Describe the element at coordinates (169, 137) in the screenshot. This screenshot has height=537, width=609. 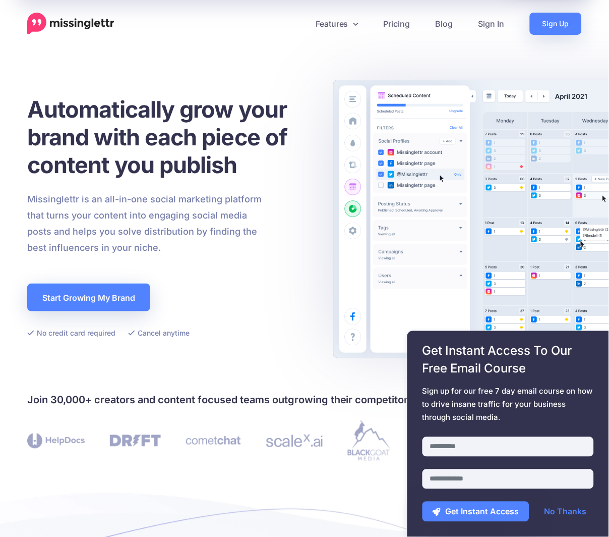
I see `h1: Automatically grow your brand with each piece of content you publish` at that location.